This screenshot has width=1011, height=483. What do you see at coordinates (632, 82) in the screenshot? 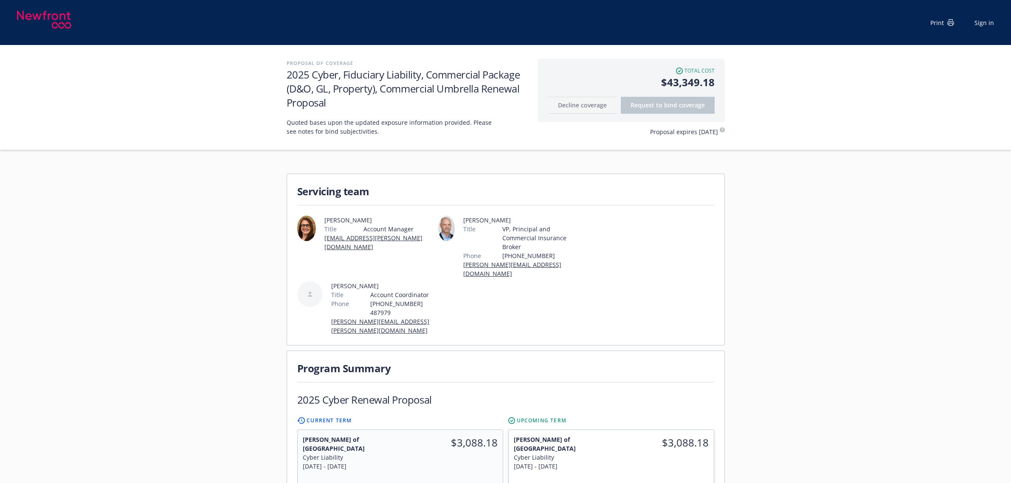
I see `span: $43,349.18` at bounding box center [632, 82].